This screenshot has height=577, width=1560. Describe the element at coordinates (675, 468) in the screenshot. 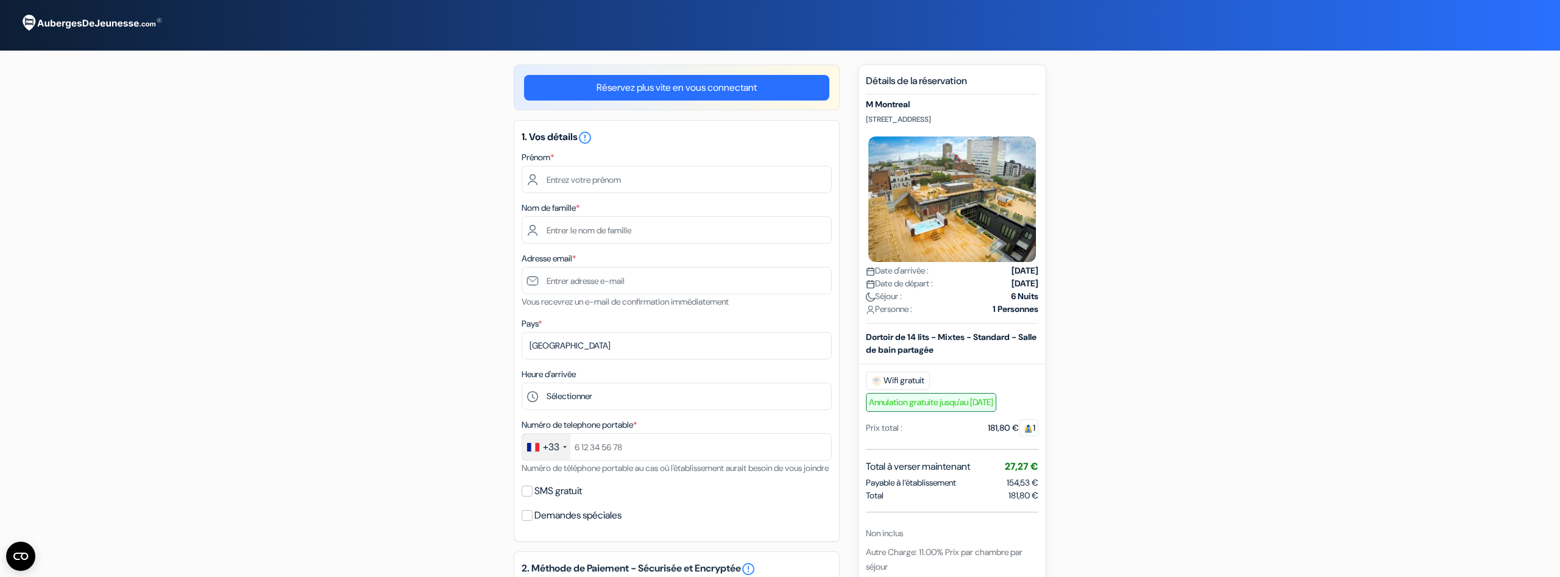

I see `small: Numéro de téléphone portable au cas où l'établissement aurait besoin de vous joindre` at that location.